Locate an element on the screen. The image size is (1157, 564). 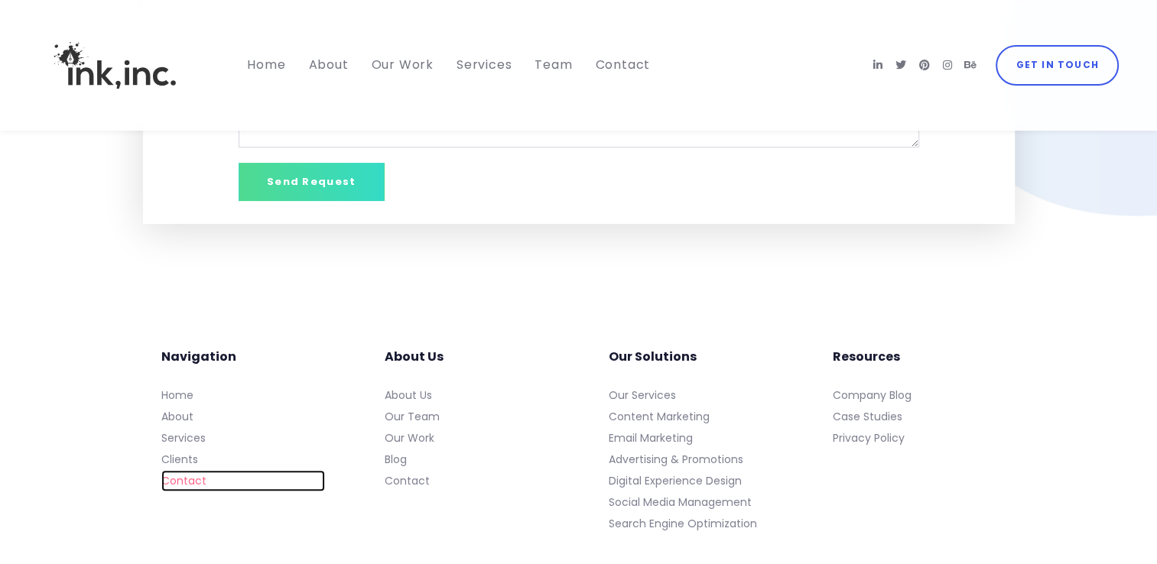
a: Get in Touch is located at coordinates (1057, 65).